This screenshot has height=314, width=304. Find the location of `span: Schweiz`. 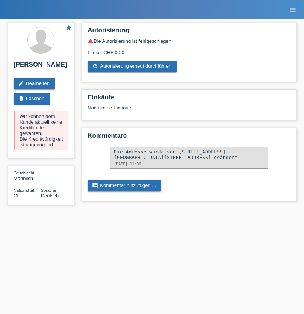

span: Schweiz is located at coordinates (17, 196).